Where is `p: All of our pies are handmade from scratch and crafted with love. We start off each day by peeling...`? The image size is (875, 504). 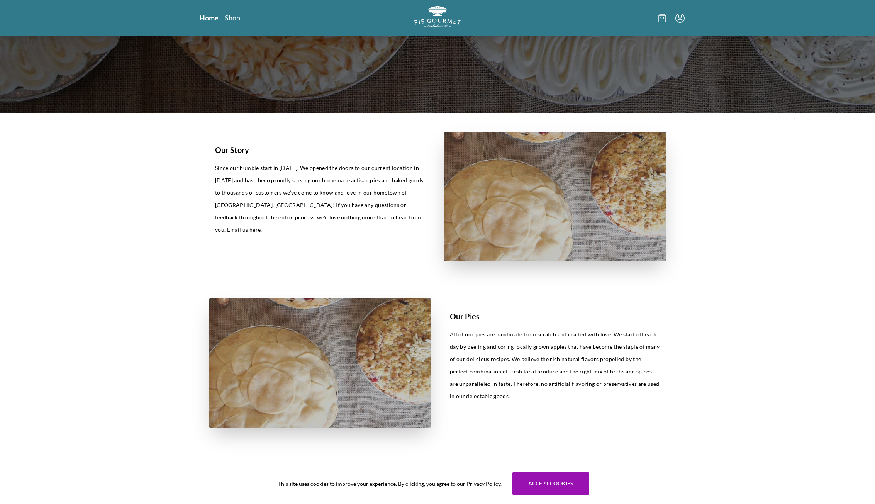
p: All of our pies are handmade from scratch and crafted with love. We start off each day by peeling... is located at coordinates (555, 365).